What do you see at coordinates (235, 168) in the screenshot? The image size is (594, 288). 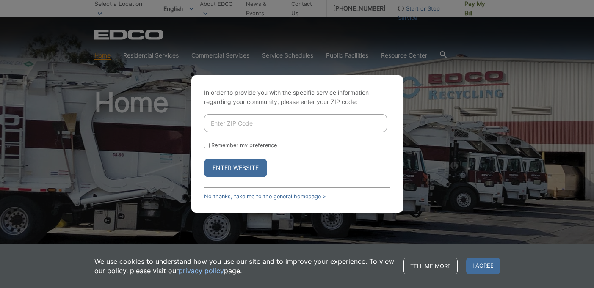 I see `button: Enter Website` at bounding box center [235, 168].